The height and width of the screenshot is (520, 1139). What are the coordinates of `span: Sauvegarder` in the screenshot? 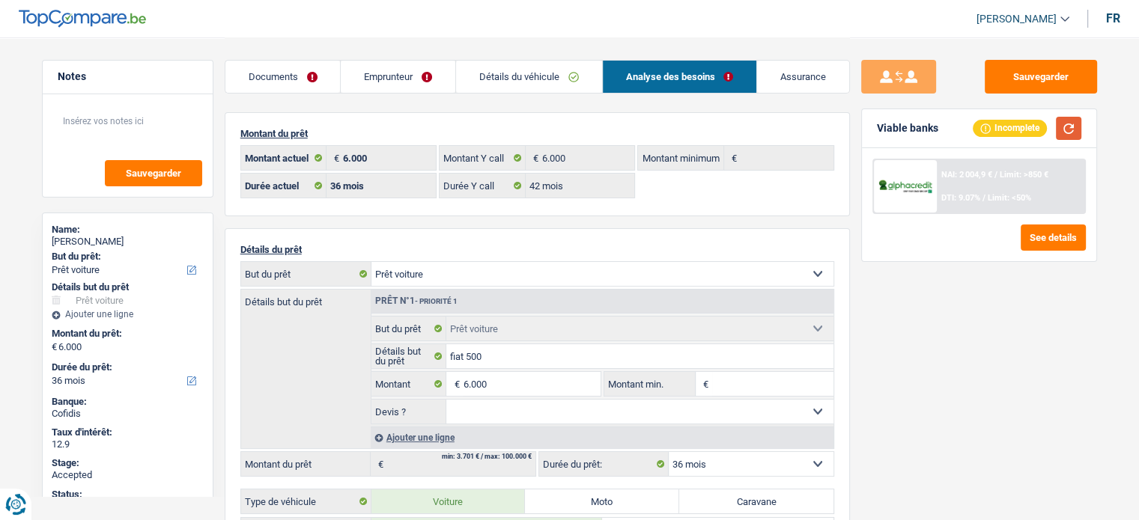 It's located at (154, 173).